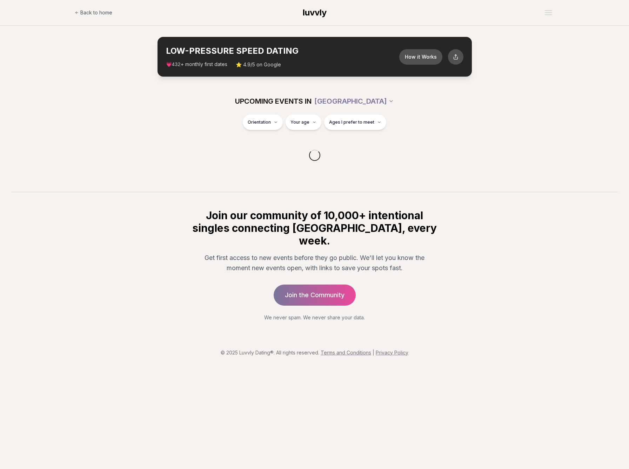 This screenshot has height=469, width=629. I want to click on span: luvvly, so click(315, 12).